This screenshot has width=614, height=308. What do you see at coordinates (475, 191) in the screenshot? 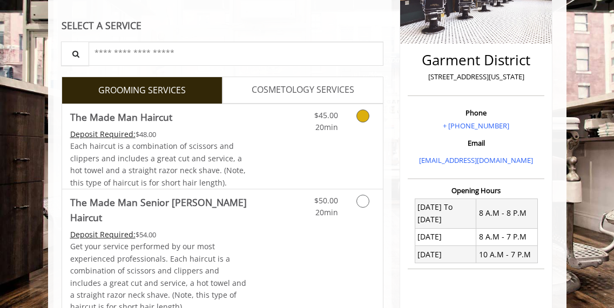
I see `h3: Opening Hours` at bounding box center [475, 191].